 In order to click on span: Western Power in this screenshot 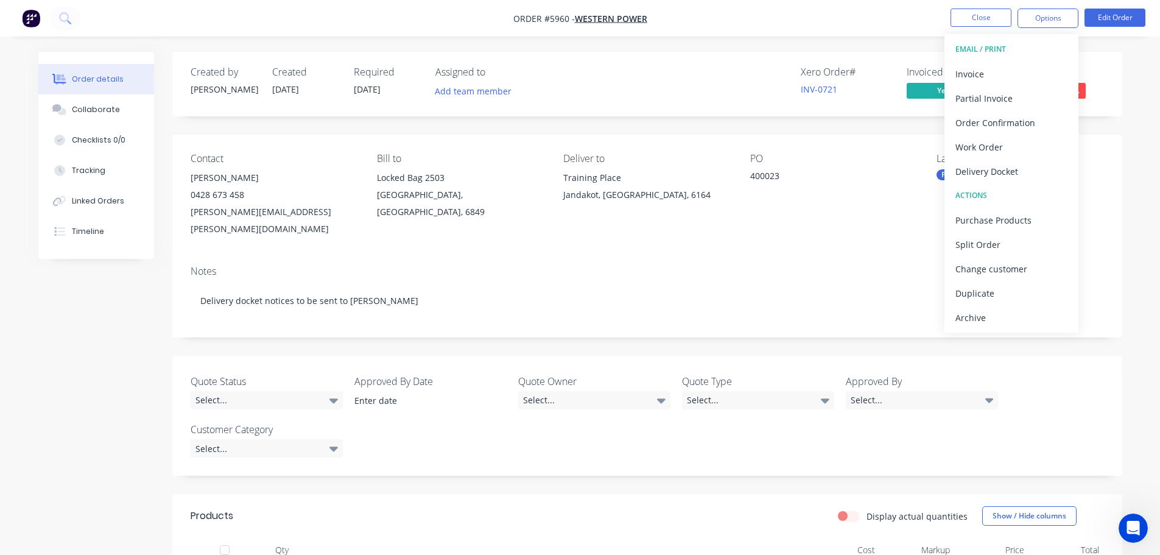, I will do `click(611, 18)`.